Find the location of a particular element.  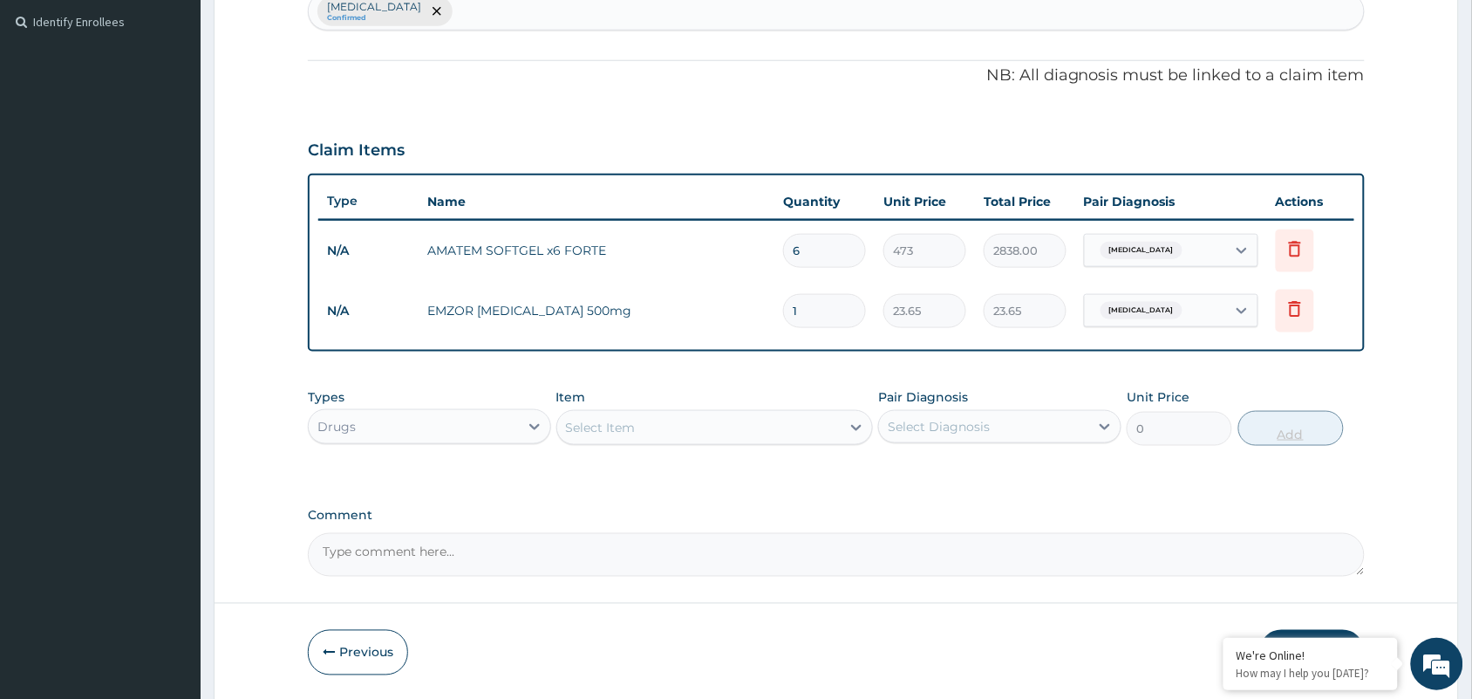

label: Types is located at coordinates (326, 397).